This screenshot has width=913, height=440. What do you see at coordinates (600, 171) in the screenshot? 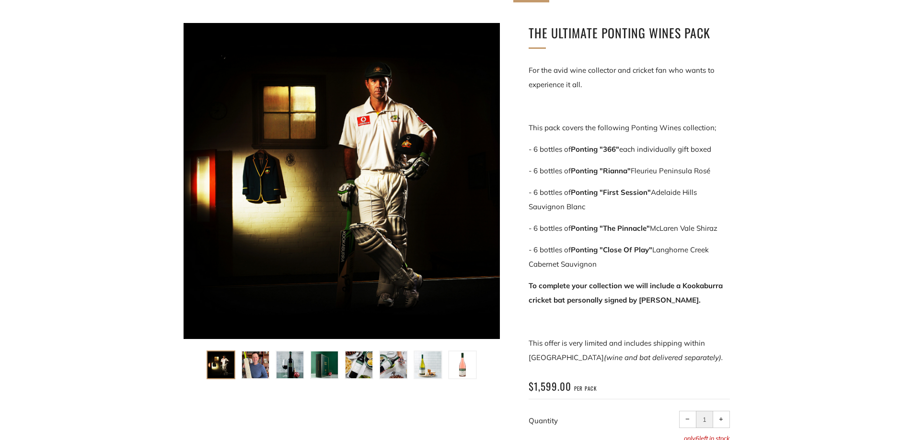
I see `strong: Ponting "Rianna"` at bounding box center [600, 171].